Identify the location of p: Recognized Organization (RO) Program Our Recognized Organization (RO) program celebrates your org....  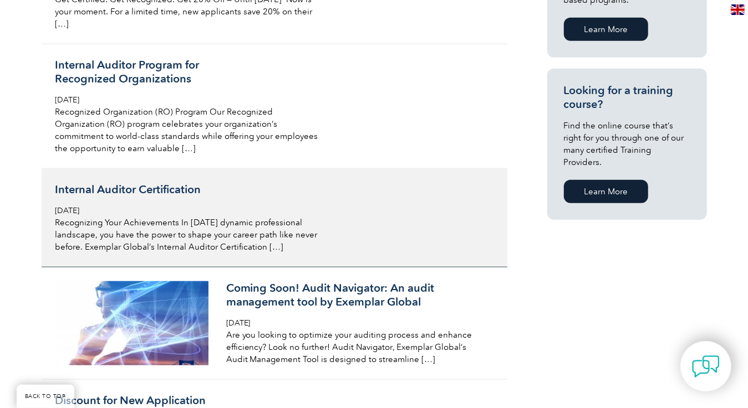
(187, 130).